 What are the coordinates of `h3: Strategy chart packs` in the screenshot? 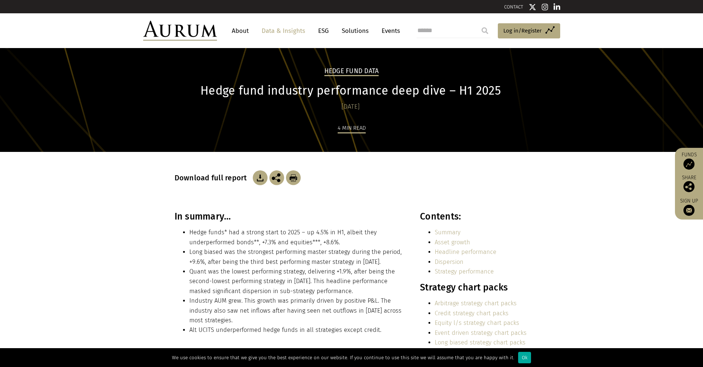 It's located at (473, 287).